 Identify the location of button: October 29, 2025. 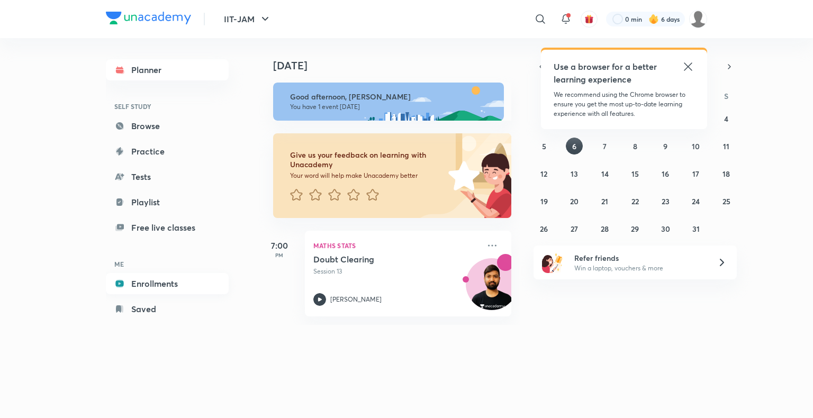
(635, 229).